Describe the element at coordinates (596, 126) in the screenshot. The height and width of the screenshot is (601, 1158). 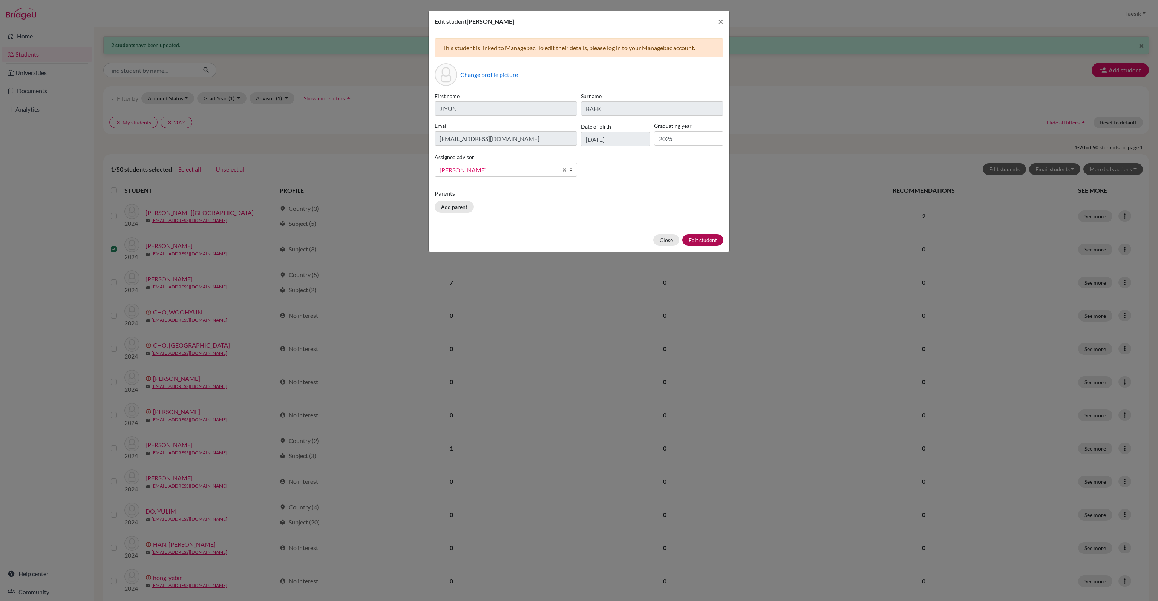
I see `label: Date of birth` at that location.